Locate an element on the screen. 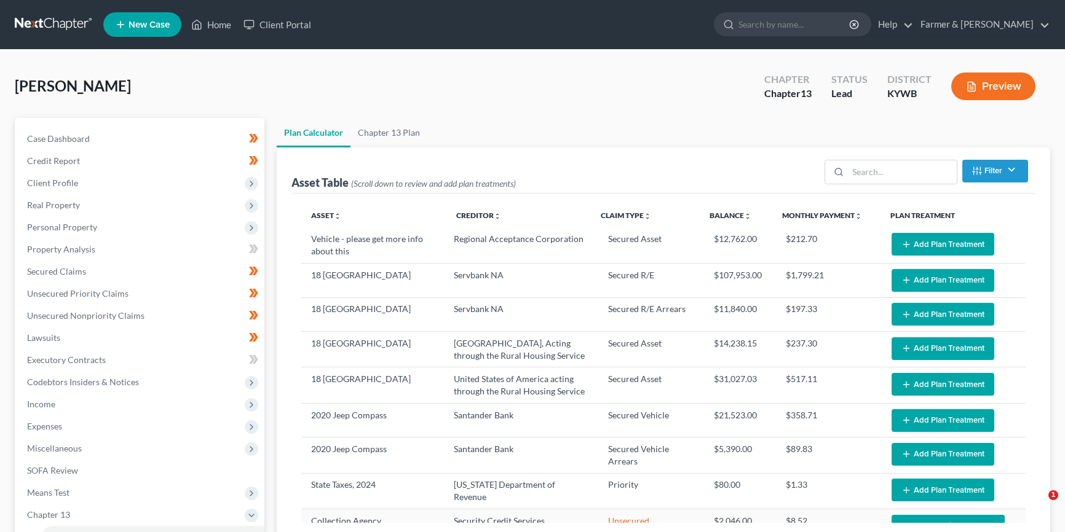 This screenshot has width=1065, height=532. td: Secured R/E Arrears is located at coordinates (651, 314).